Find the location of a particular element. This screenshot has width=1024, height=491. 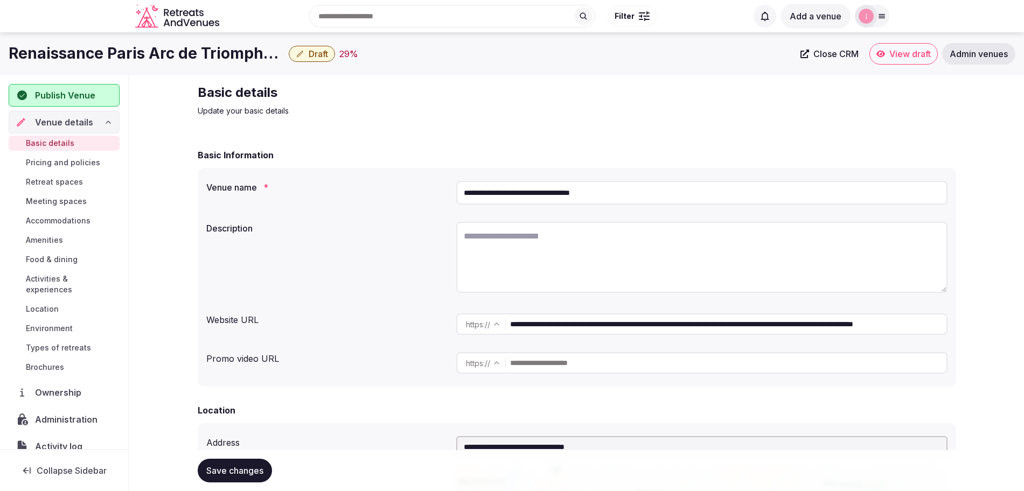

a: Administration is located at coordinates (64, 419).